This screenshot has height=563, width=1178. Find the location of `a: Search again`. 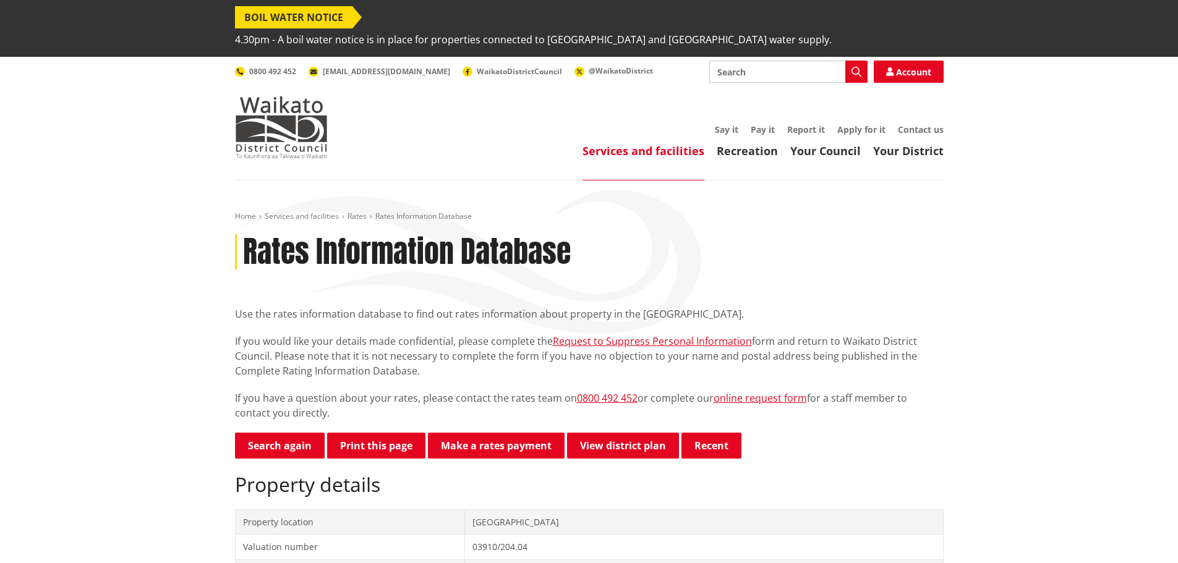

a: Search again is located at coordinates (280, 446).